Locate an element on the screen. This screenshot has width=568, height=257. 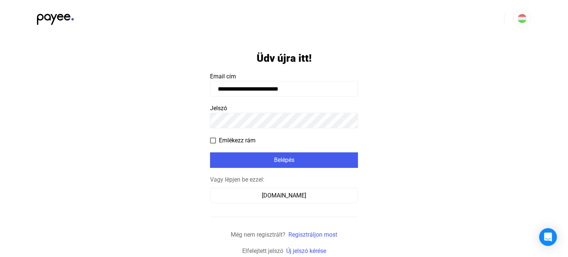
span: Emlékezz rám is located at coordinates (237, 141).